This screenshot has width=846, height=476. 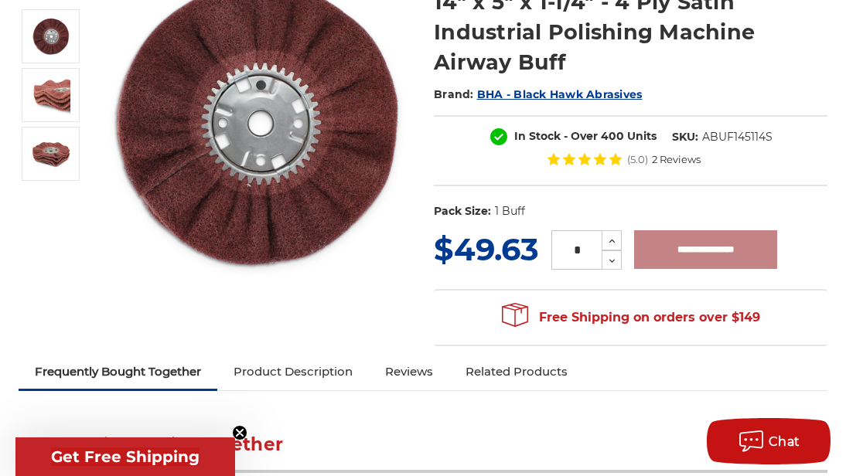 I want to click on img: 14" x 5" x 1-1/4" - 4 Ply Satin Industrial Polishing Machine Airway Buff, so click(x=51, y=95).